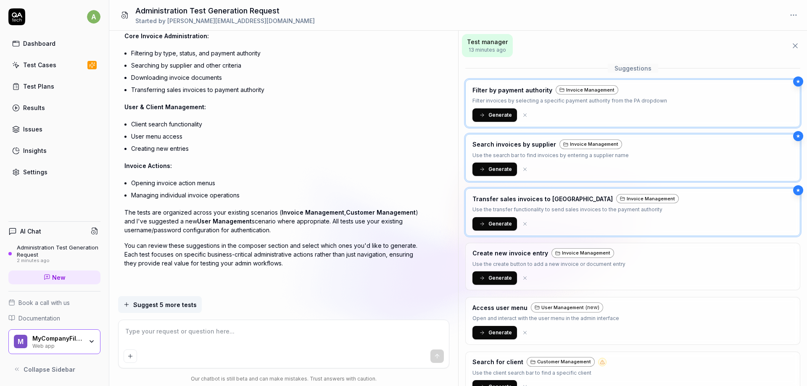  What do you see at coordinates (54, 172) in the screenshot?
I see `a: Settings` at bounding box center [54, 172].